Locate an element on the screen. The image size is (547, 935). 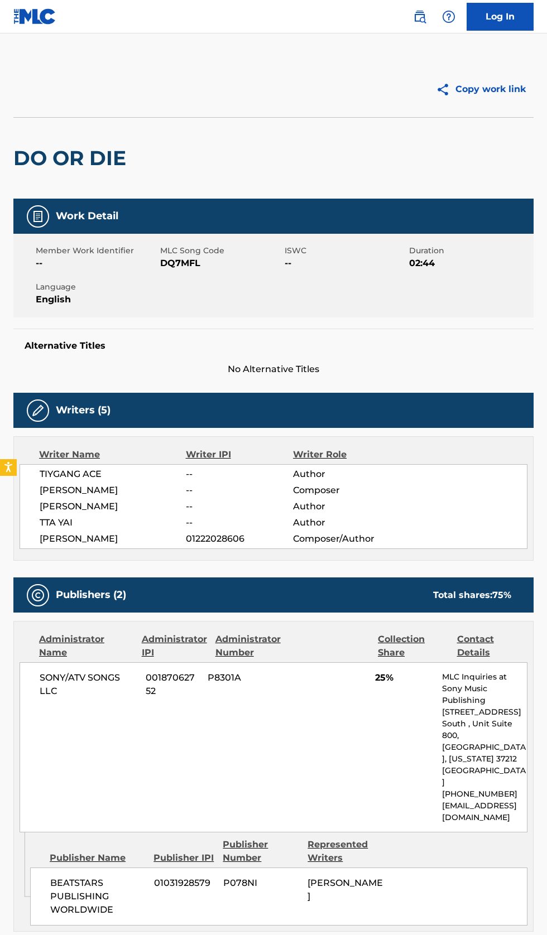
div: Writer Role is located at coordinates (342, 455).